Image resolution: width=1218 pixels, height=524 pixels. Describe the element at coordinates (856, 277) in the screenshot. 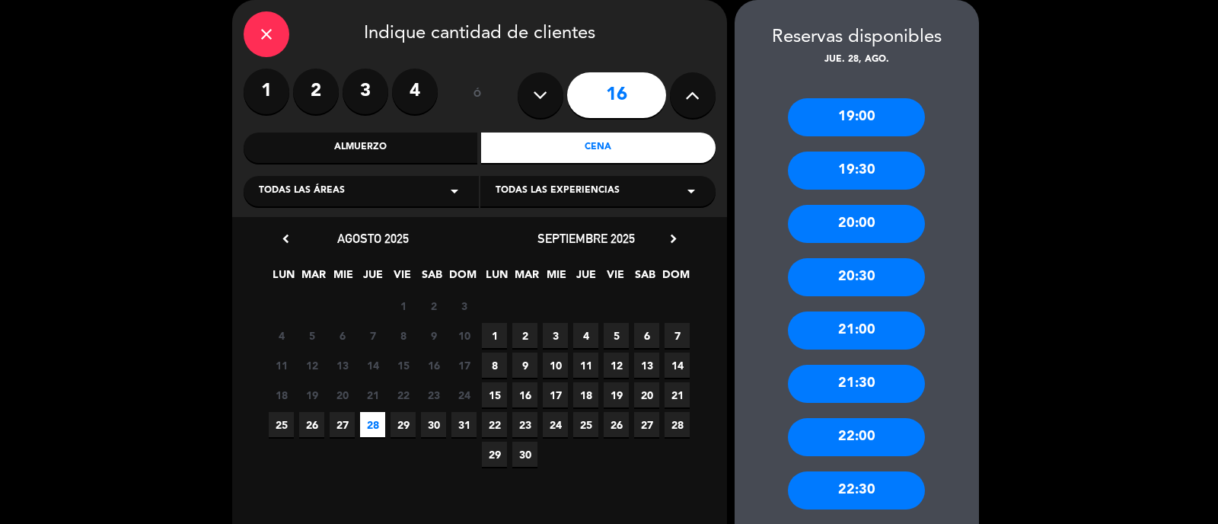

I see `div: 20:30` at that location.